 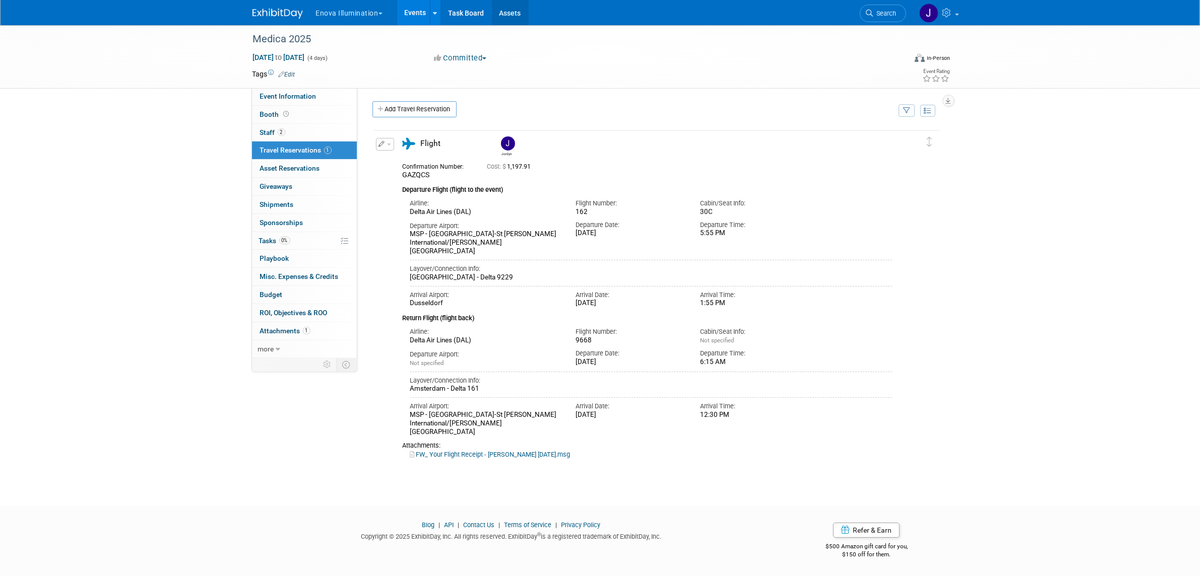 I want to click on a: ROI, Objectives & ROO, so click(x=304, y=313).